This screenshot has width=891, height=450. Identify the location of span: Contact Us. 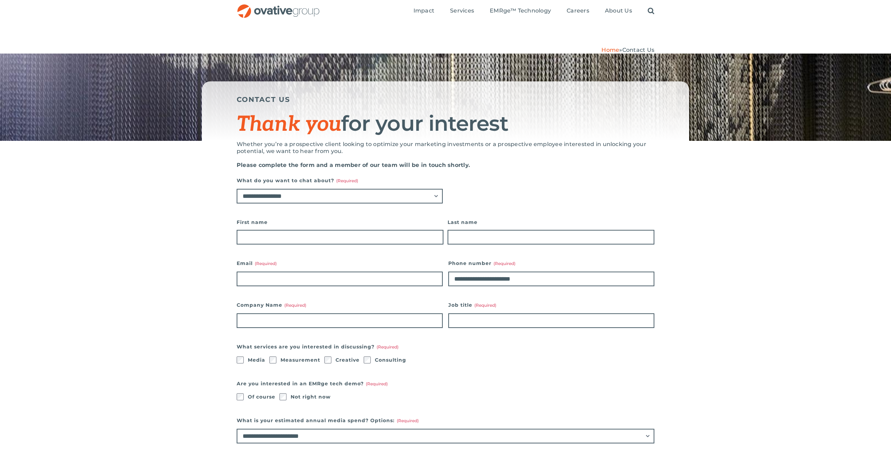
(638, 50).